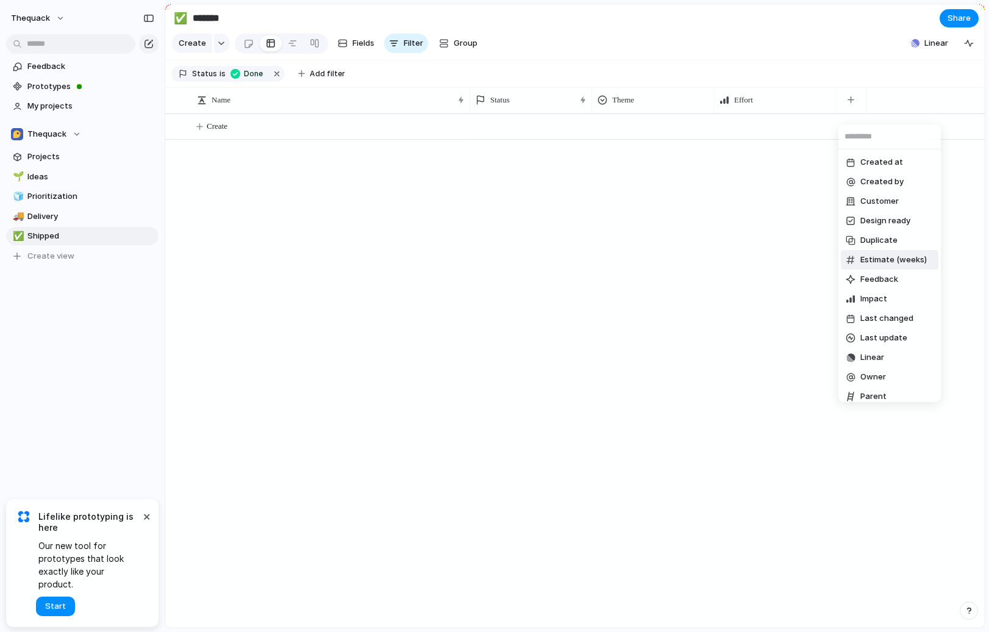  What do you see at coordinates (874, 299) in the screenshot?
I see `span: Impact` at bounding box center [874, 299].